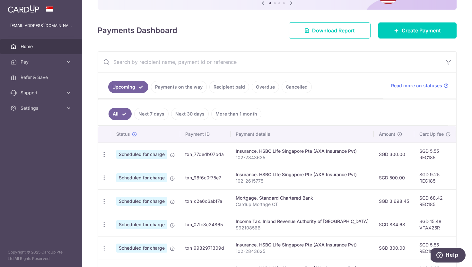 This screenshot has width=472, height=267. What do you see at coordinates (42, 93) in the screenshot?
I see `span: Support` at bounding box center [42, 93].